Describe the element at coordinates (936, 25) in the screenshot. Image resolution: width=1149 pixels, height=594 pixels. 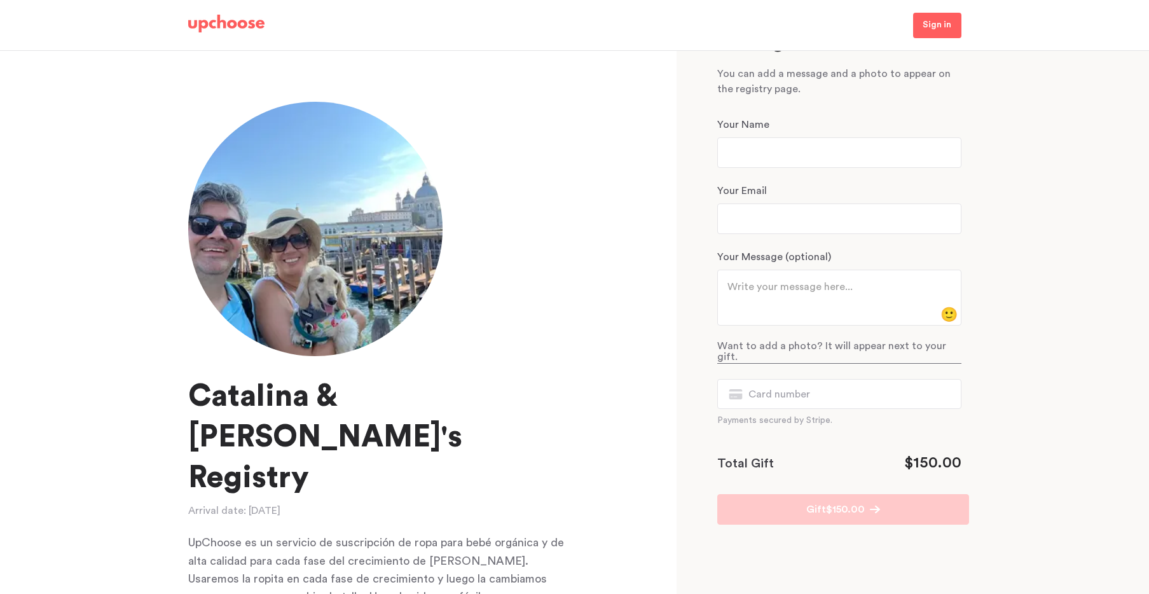
I see `p: Sign in` at that location.